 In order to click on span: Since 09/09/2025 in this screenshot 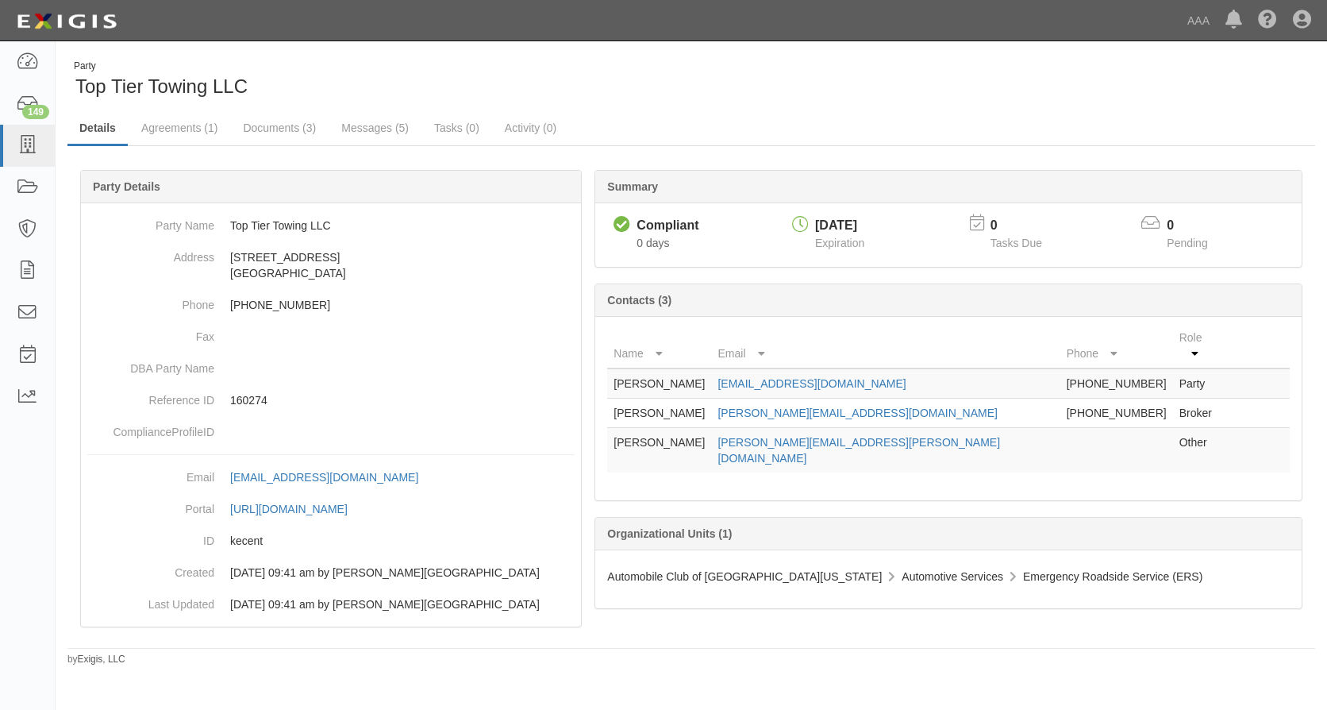, I will do `click(652, 243)`.